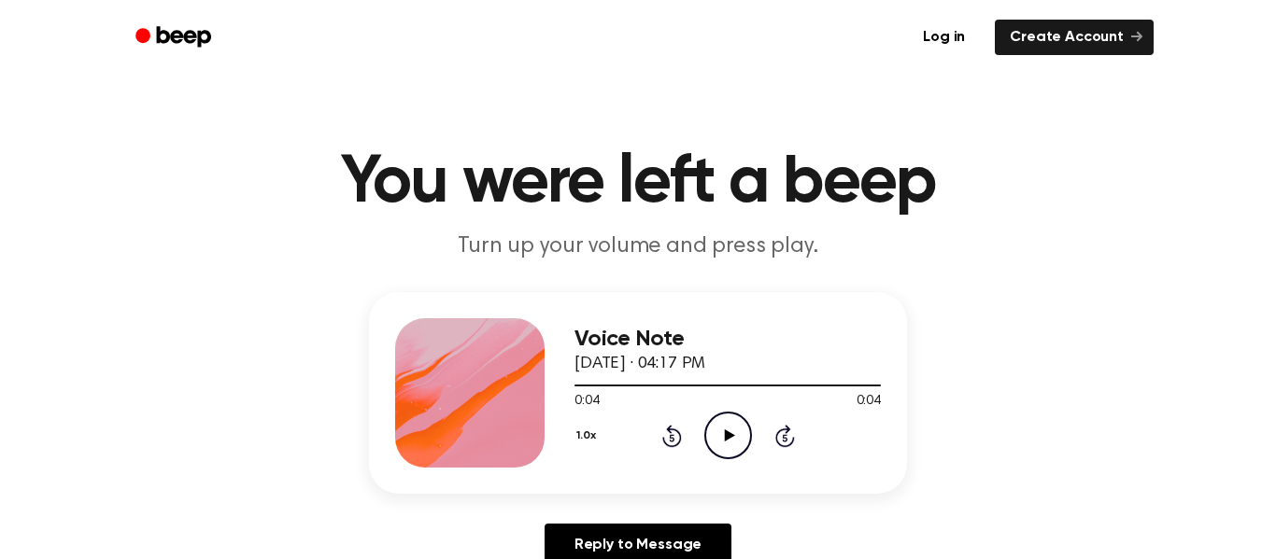 Image resolution: width=1276 pixels, height=559 pixels. What do you see at coordinates (175, 37) in the screenshot?
I see `a: Beep` at bounding box center [175, 37].